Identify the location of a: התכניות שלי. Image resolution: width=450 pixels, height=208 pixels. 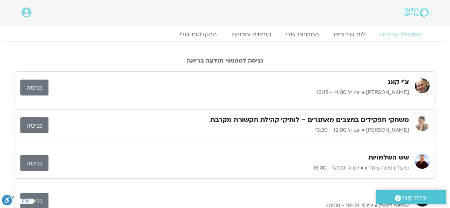
(303, 34).